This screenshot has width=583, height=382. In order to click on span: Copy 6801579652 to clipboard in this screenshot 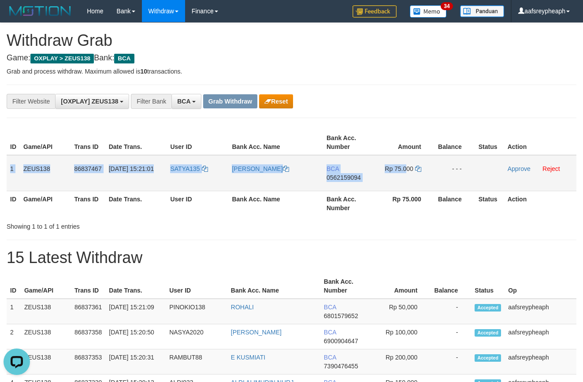, I will do `click(341, 316)`.